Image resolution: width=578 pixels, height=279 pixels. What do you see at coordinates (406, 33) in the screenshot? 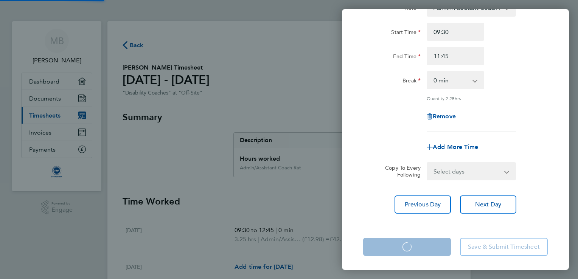
I see `label: Start Time` at bounding box center [406, 33].